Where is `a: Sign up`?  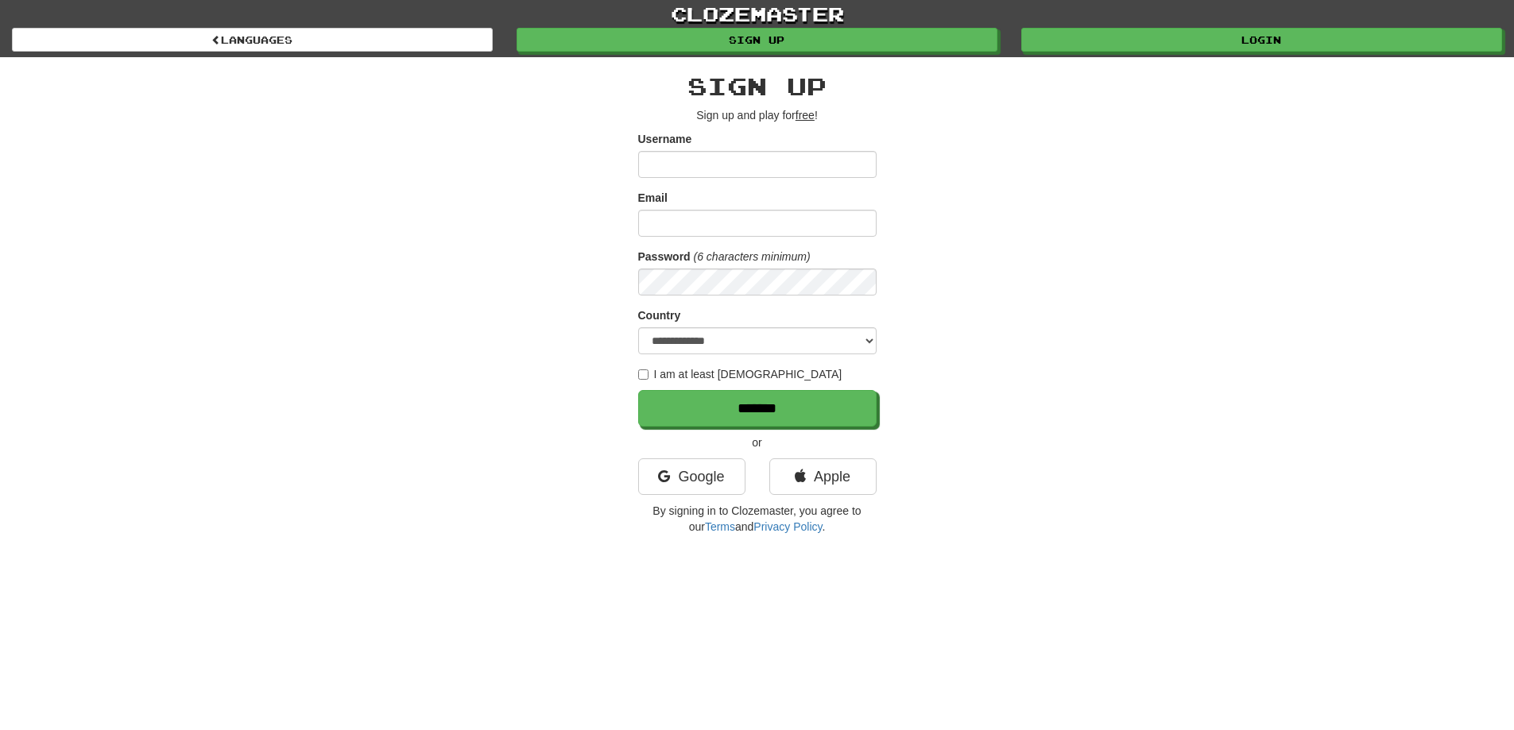
a: Sign up is located at coordinates (757, 40).